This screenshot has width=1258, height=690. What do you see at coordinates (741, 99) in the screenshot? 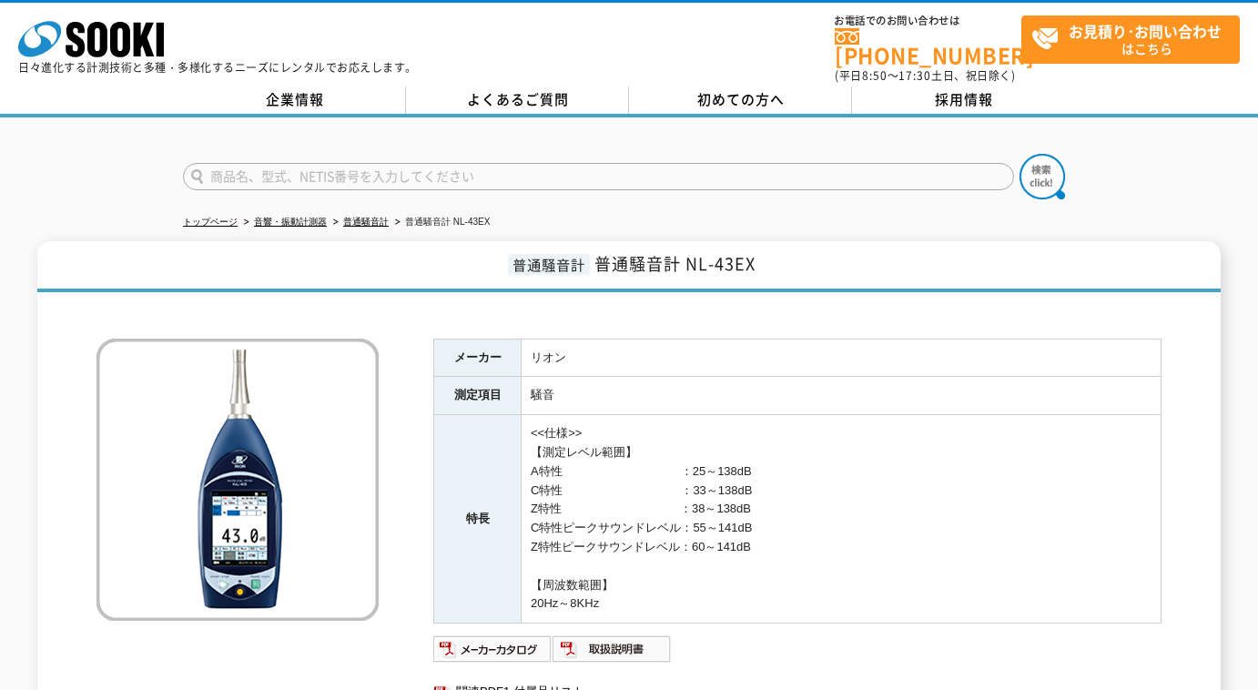
I see `span: 初めての方へ` at bounding box center [741, 99].